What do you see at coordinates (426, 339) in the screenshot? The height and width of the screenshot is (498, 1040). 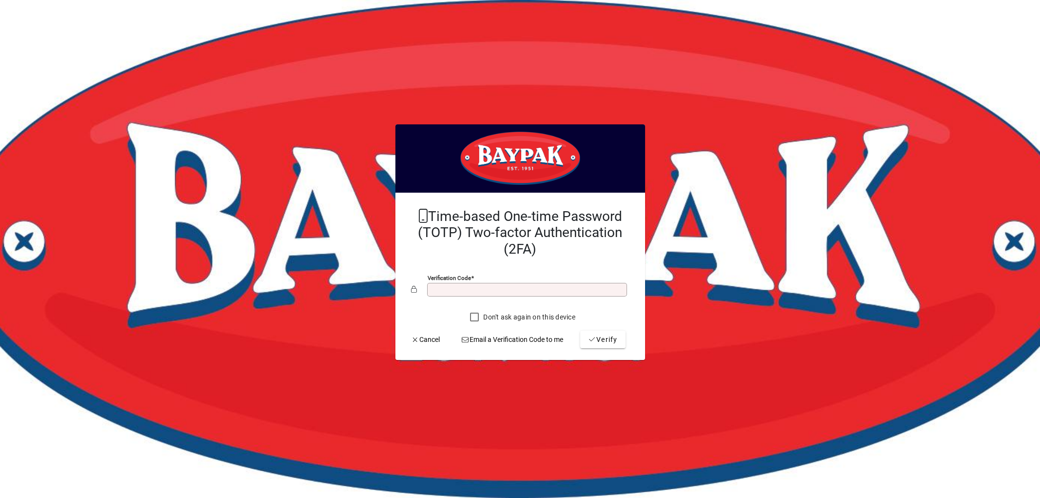 I see `button: Cancel` at bounding box center [426, 339].